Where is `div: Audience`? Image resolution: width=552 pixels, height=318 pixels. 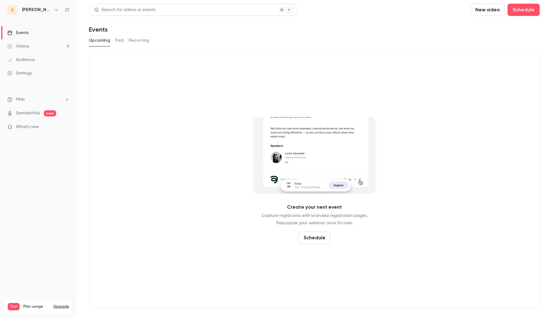
div: Audience is located at coordinates (21, 60).